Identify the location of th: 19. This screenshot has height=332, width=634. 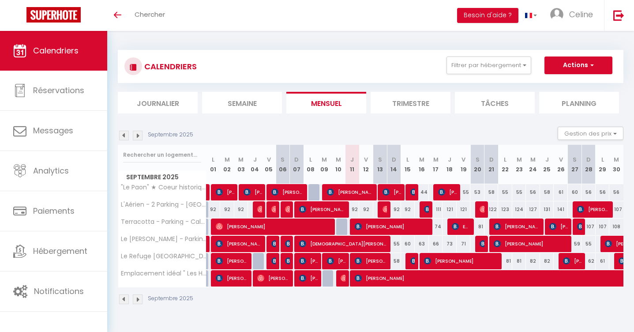
(464, 164).